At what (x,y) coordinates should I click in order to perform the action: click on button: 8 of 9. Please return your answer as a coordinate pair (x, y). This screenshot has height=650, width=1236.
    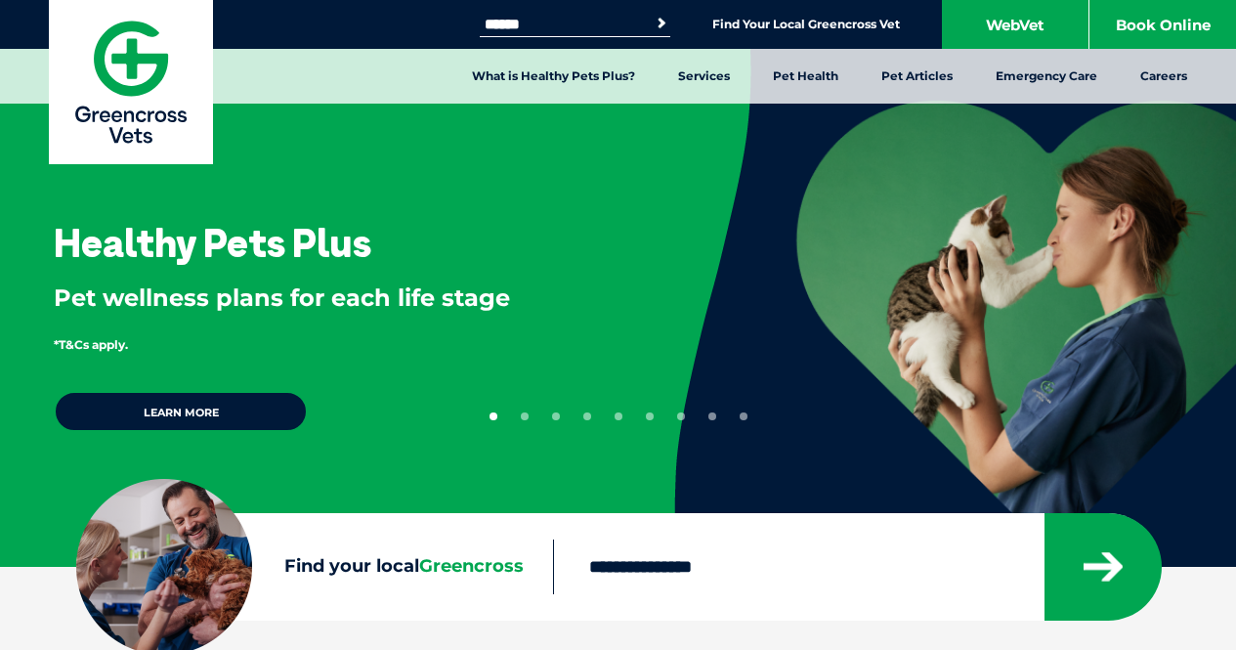
    Looking at the image, I should click on (712, 416).